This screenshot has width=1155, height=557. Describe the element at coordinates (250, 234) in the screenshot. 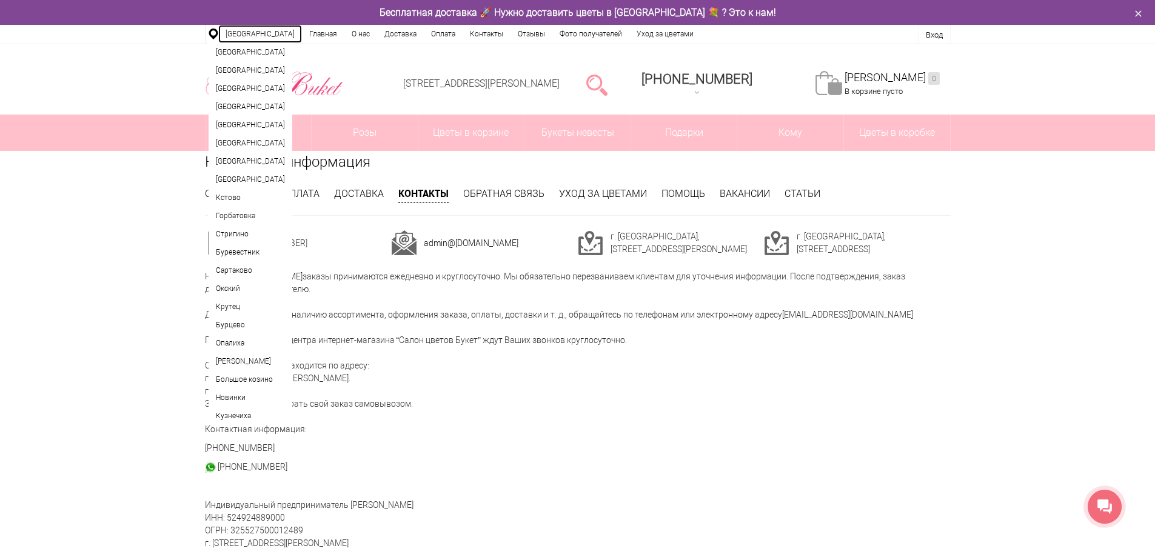

I see `a: Стригино` at that location.